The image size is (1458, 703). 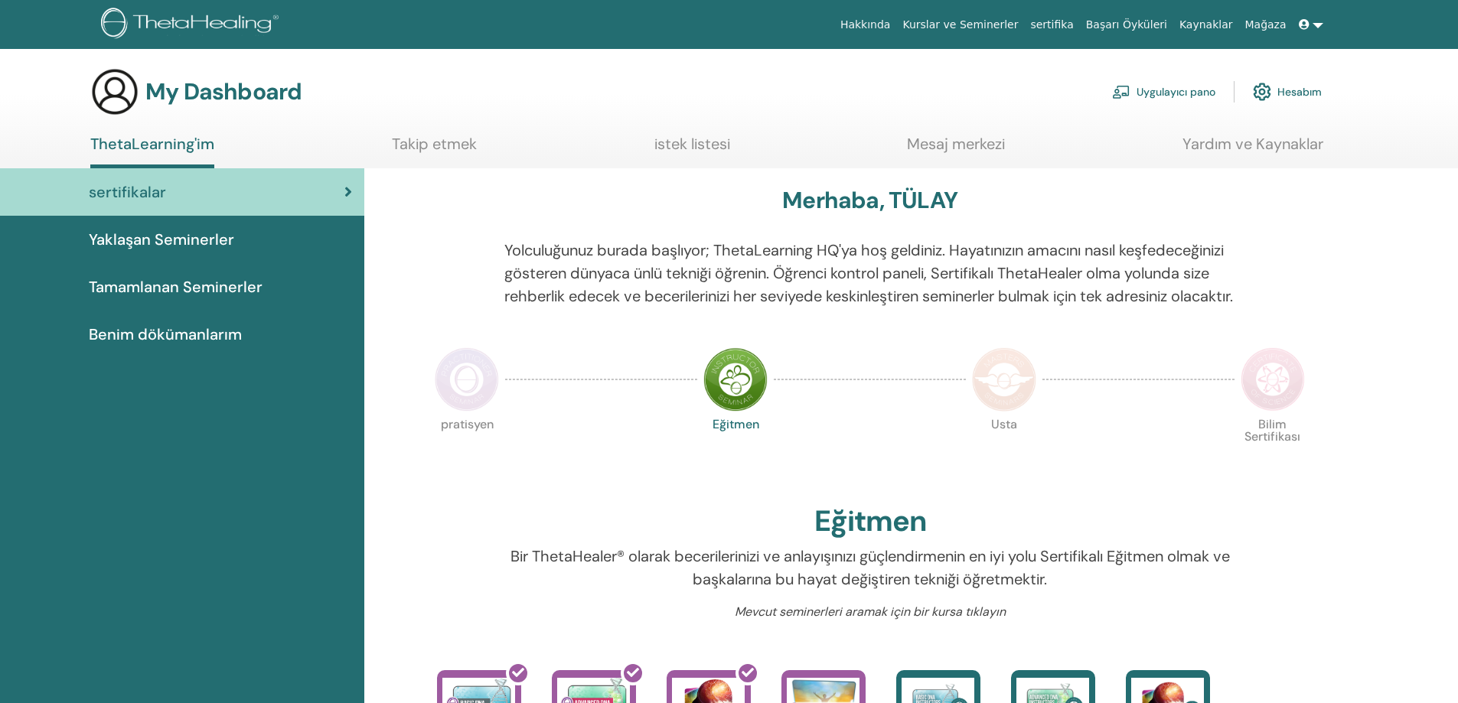 I want to click on img: logo.png, so click(x=192, y=24).